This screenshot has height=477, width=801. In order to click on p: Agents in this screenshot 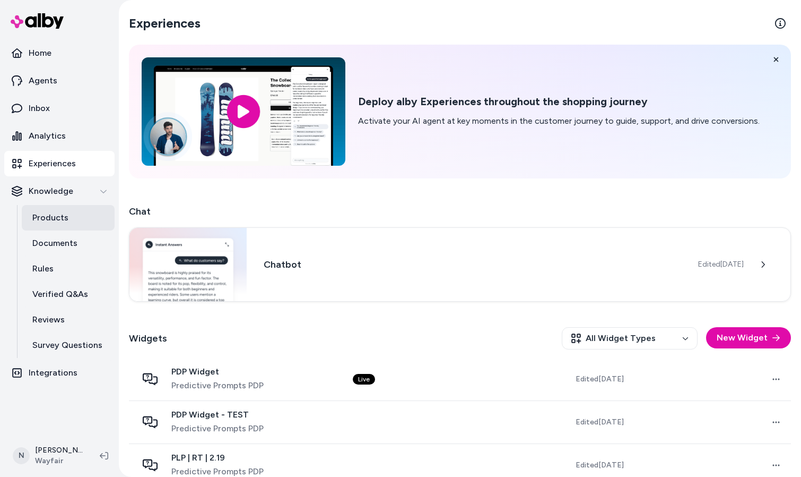, I will do `click(43, 81)`.